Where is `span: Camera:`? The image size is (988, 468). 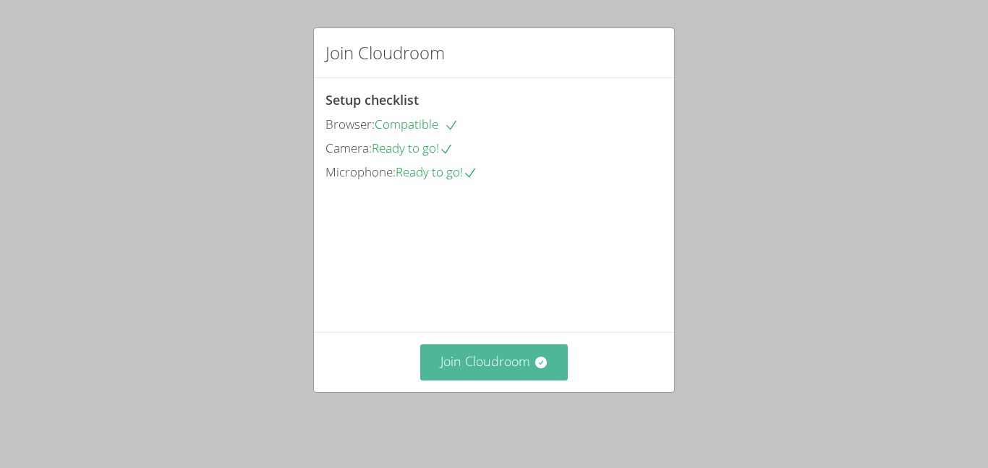 span: Camera: is located at coordinates (349, 148).